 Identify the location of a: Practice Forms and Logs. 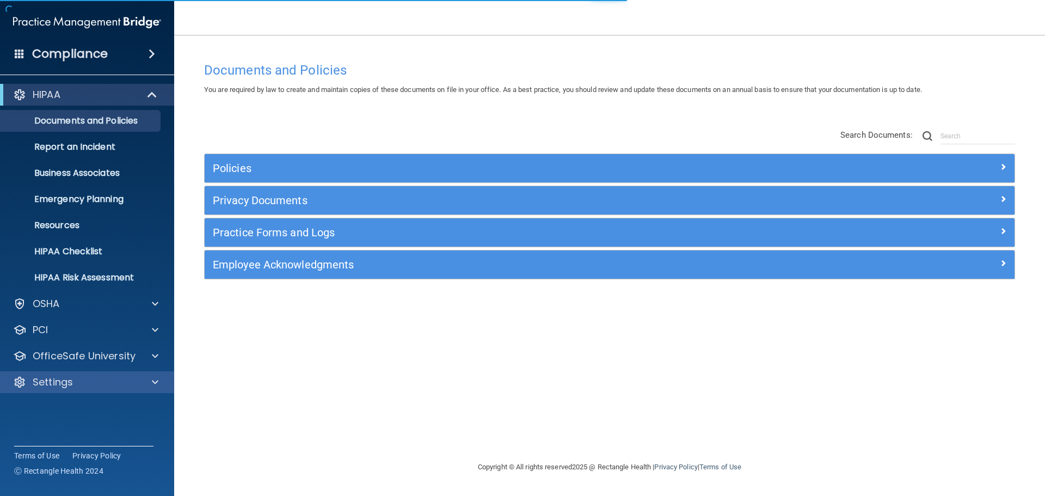
(609, 232).